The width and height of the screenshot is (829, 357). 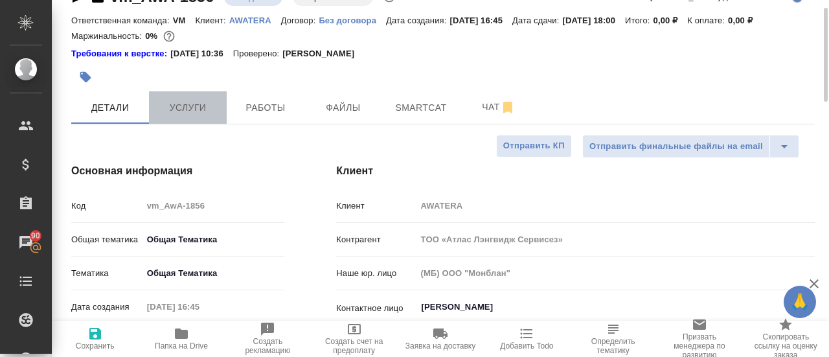 What do you see at coordinates (177, 171) in the screenshot?
I see `h4: Основная информация` at bounding box center [177, 171].